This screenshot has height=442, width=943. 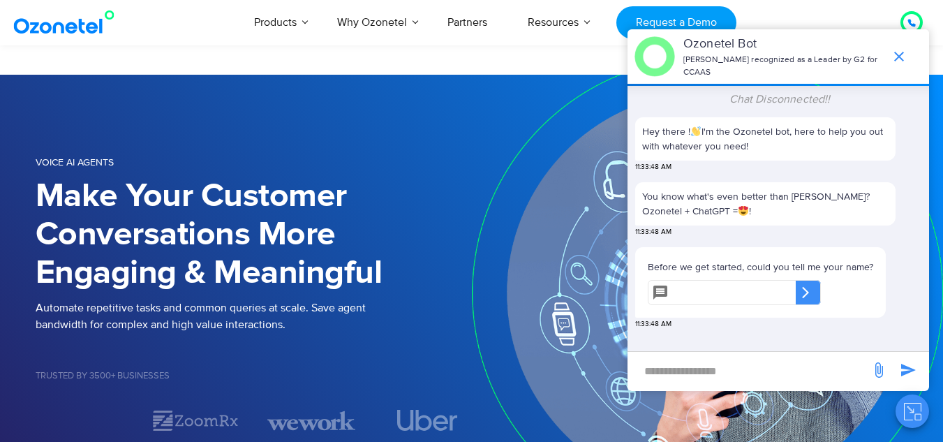 I want to click on h5: Trusted by 3500+ Businesses, so click(x=253, y=376).